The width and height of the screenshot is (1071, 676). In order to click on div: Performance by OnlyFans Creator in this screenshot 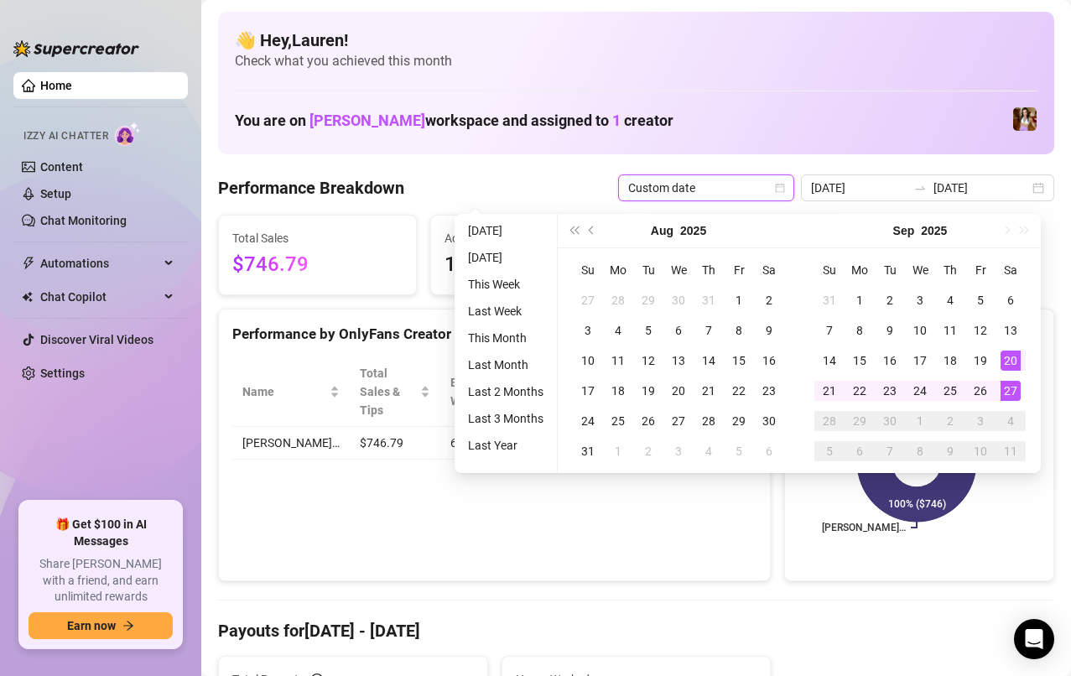, I will do `click(494, 334)`.